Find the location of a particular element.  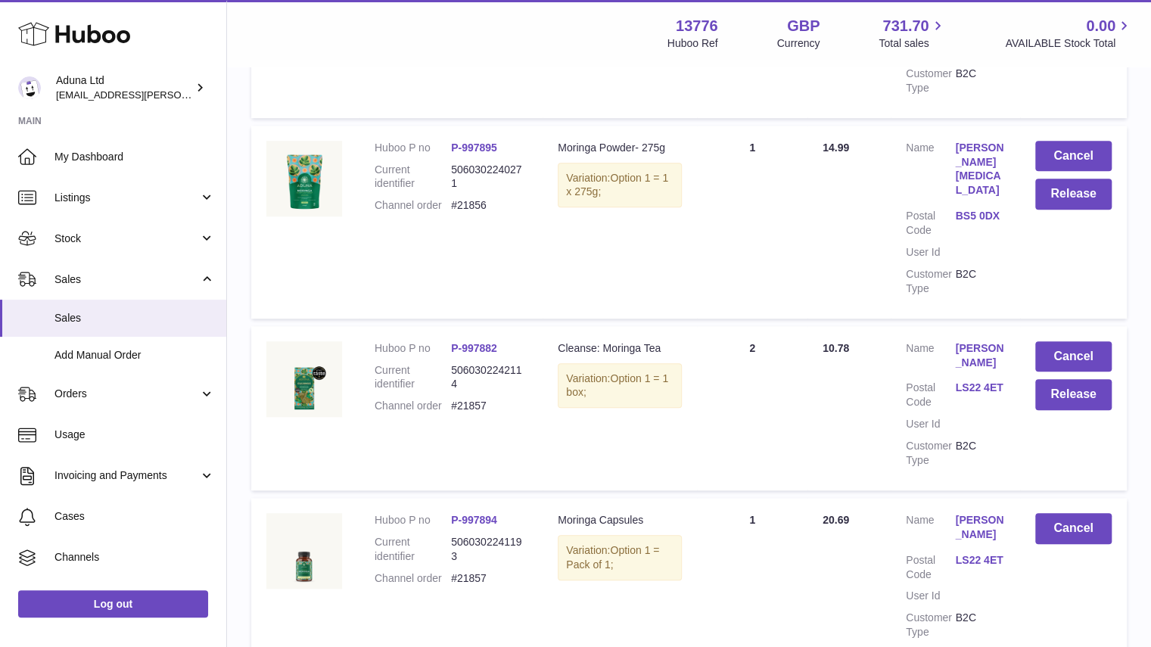

td: 2 is located at coordinates (752, 408).